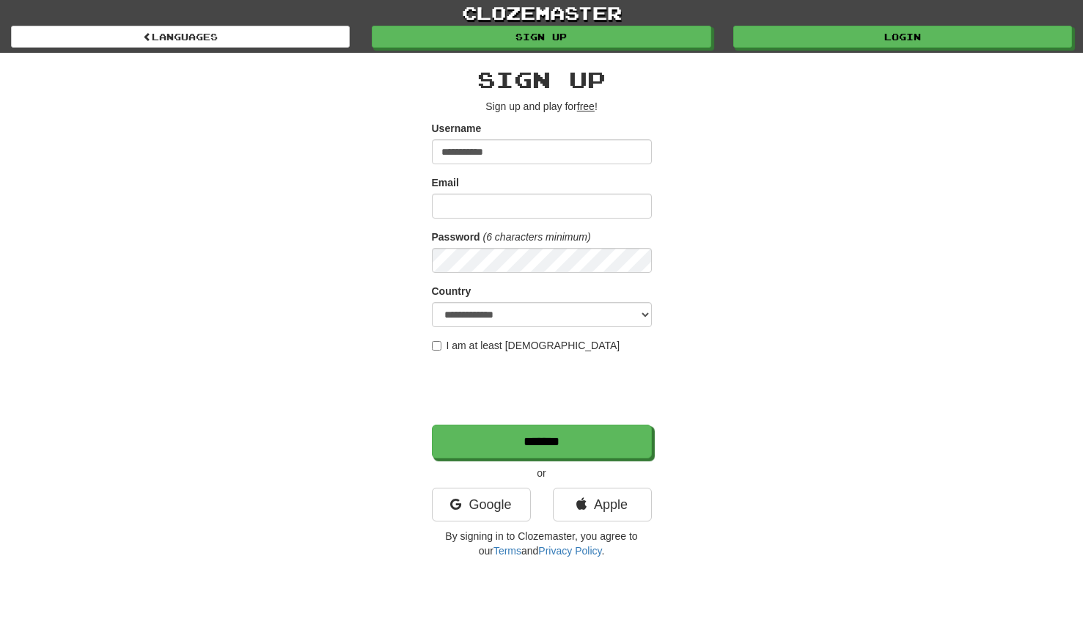 This screenshot has height=619, width=1083. Describe the element at coordinates (602, 505) in the screenshot. I see `a: Apple` at that location.